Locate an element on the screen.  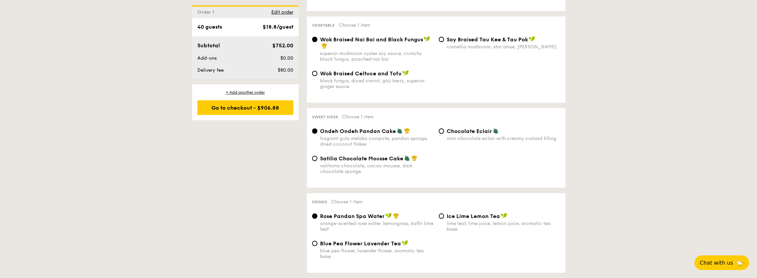
span: ⁠Soy Braised Tau Kee & Tau Pok is located at coordinates (488, 39).